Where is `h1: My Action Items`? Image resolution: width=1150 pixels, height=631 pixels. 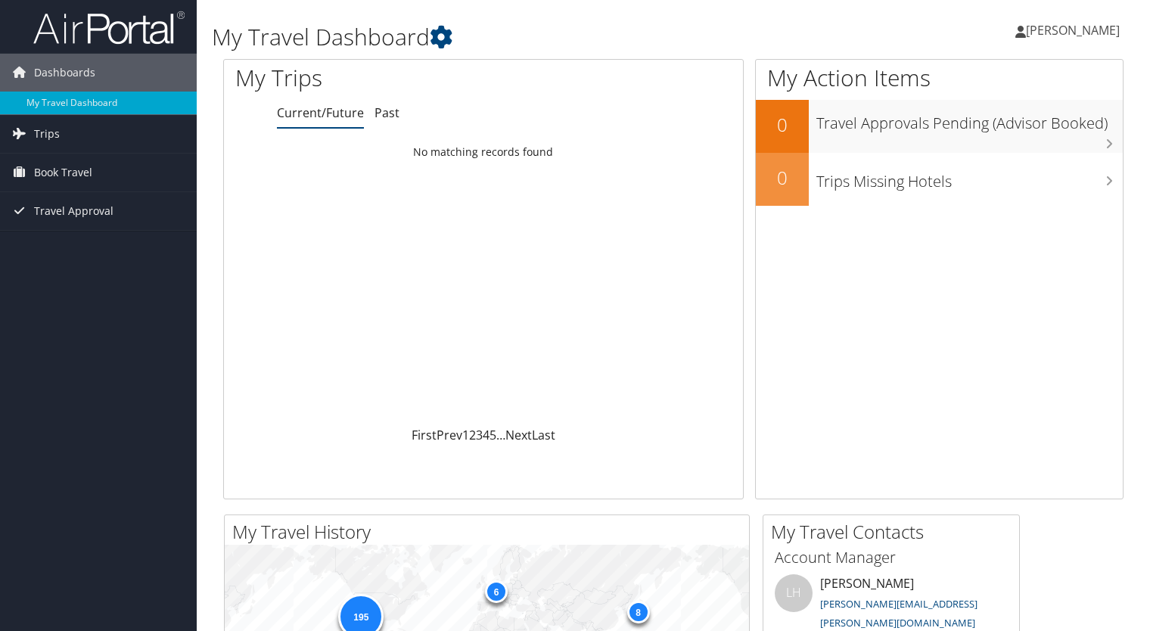
h1: My Action Items is located at coordinates (939, 78).